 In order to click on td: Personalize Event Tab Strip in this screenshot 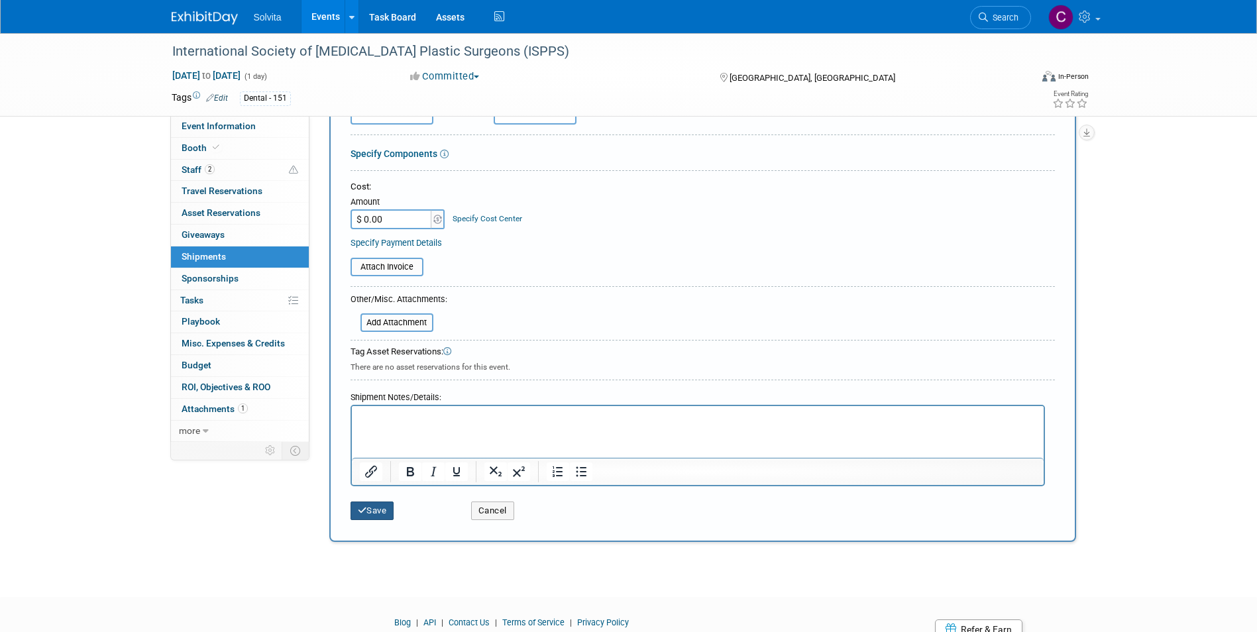, I will do `click(270, 450)`.